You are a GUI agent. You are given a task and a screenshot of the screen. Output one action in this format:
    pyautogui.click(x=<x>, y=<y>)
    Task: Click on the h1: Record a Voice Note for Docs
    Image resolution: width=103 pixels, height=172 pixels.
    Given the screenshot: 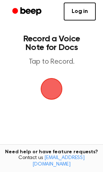 What is the action you would take?
    pyautogui.click(x=51, y=43)
    